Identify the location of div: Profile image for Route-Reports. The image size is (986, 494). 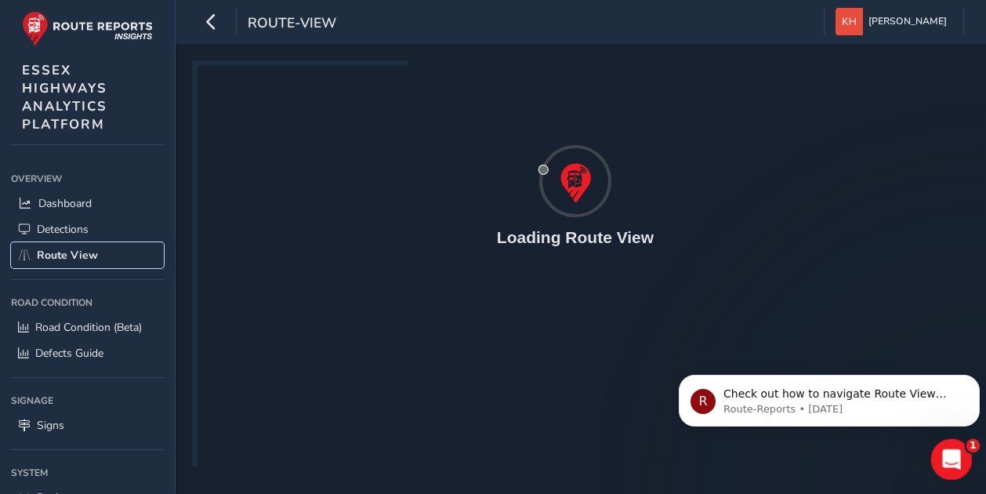
(31, 60).